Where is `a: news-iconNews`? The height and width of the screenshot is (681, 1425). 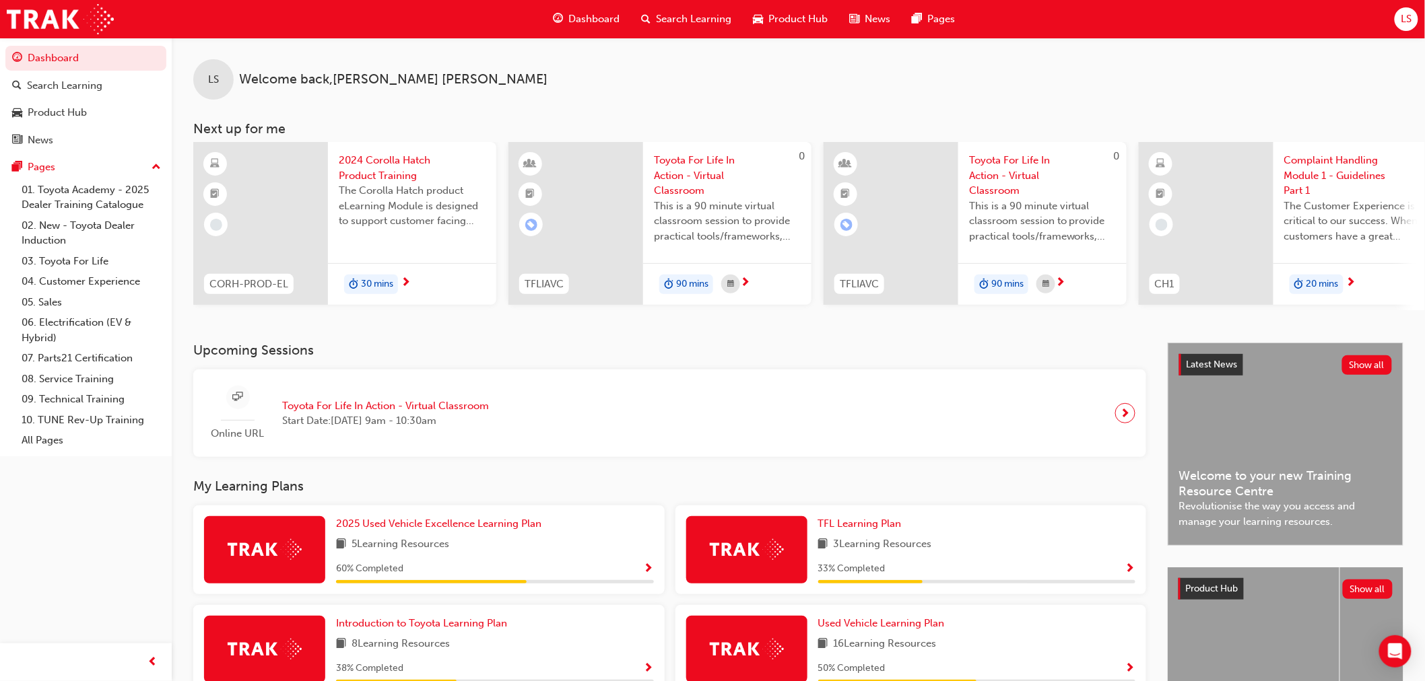
a: news-iconNews is located at coordinates (870, 19).